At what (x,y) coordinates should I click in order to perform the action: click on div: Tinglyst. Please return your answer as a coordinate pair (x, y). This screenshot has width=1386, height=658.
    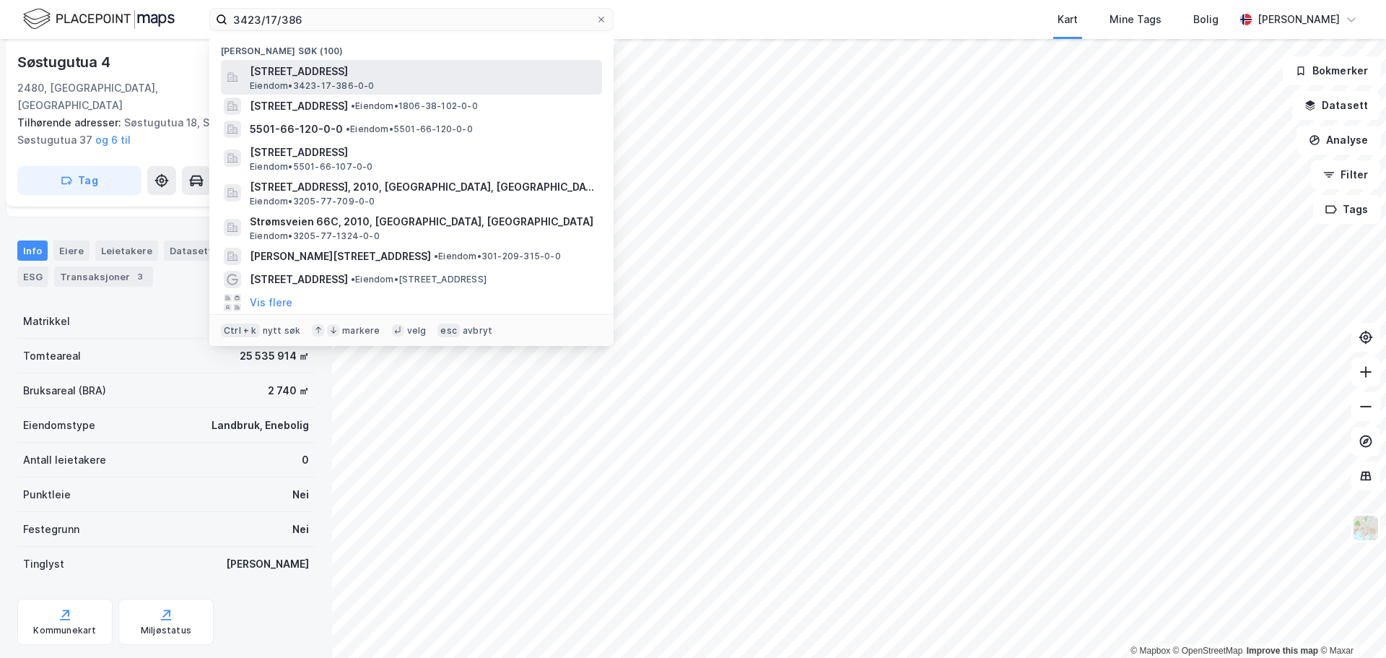
    Looking at the image, I should click on (43, 564).